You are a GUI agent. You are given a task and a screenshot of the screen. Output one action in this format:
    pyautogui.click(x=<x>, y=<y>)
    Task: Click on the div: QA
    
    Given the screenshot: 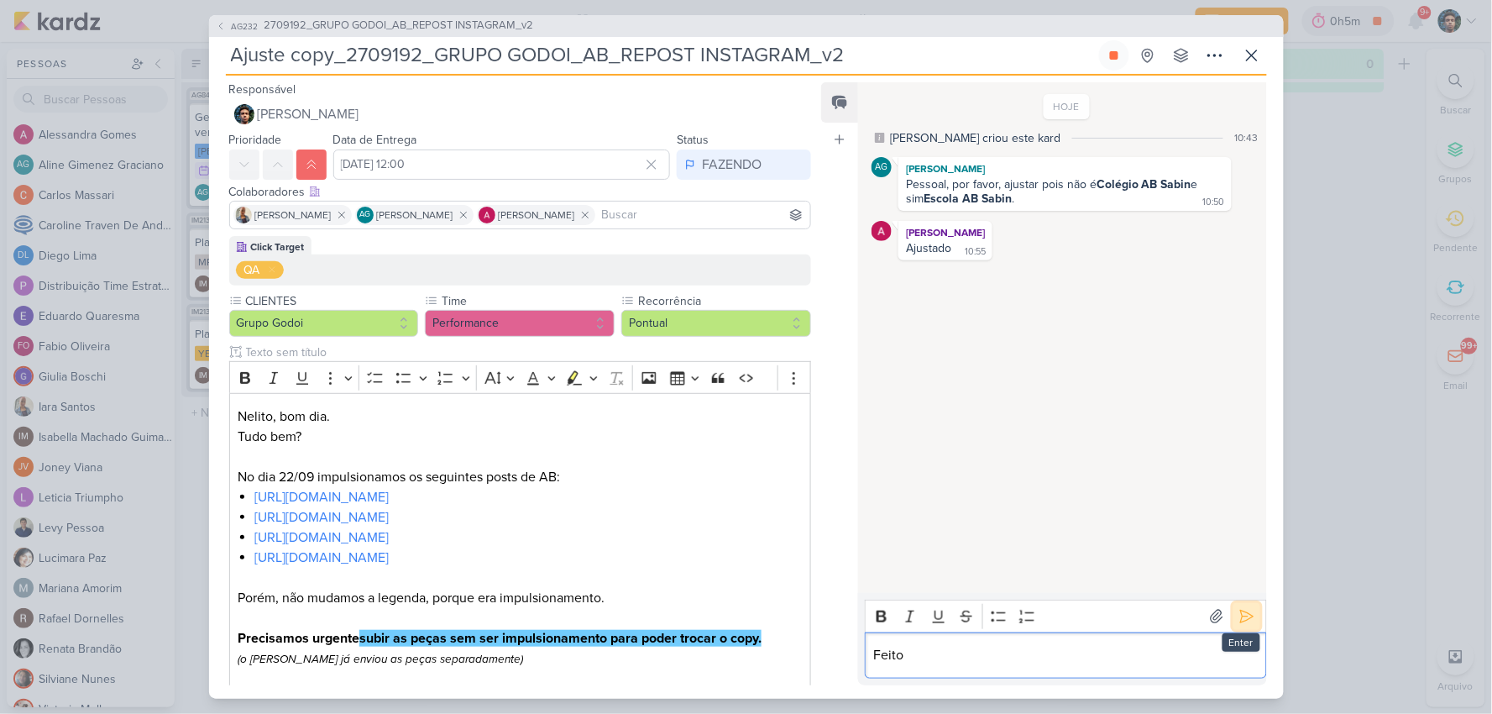 What is the action you would take?
    pyautogui.click(x=252, y=270)
    